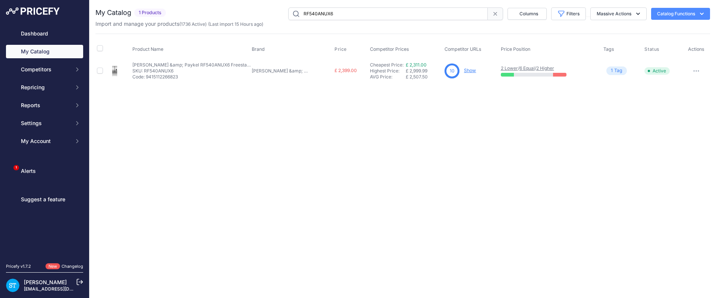 This screenshot has width=716, height=298. What do you see at coordinates (617, 71) in the screenshot?
I see `span: Tag` at bounding box center [617, 71].